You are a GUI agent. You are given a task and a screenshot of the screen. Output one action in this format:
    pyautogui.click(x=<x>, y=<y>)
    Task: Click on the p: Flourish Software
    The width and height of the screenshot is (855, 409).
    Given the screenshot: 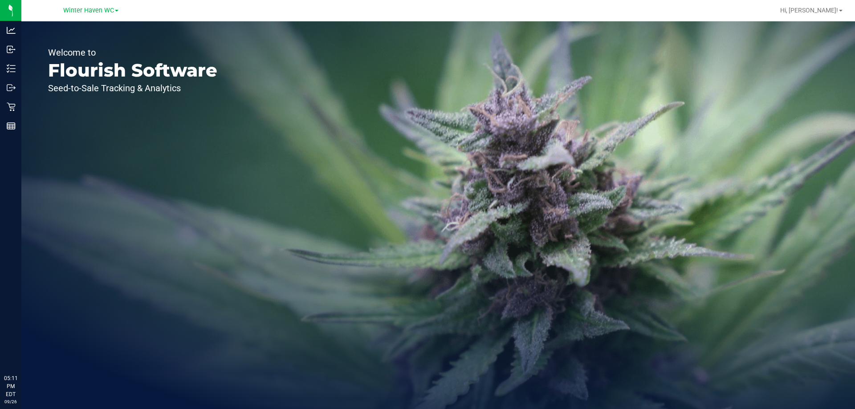 What is the action you would take?
    pyautogui.click(x=133, y=70)
    